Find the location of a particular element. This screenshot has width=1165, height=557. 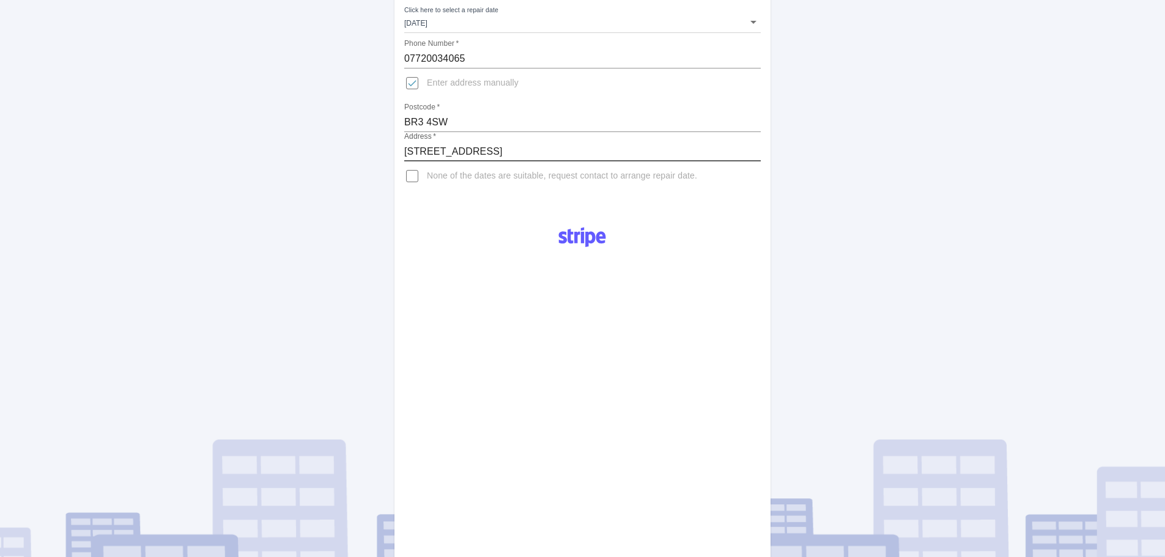

img: Logo is located at coordinates (582, 237).